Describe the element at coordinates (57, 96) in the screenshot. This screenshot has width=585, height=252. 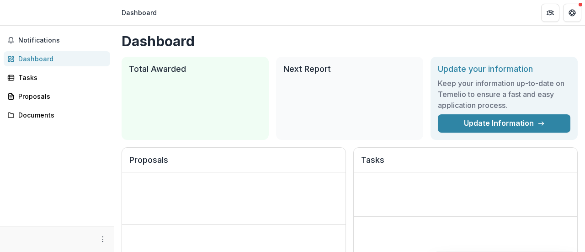
I see `a: Proposals` at that location.